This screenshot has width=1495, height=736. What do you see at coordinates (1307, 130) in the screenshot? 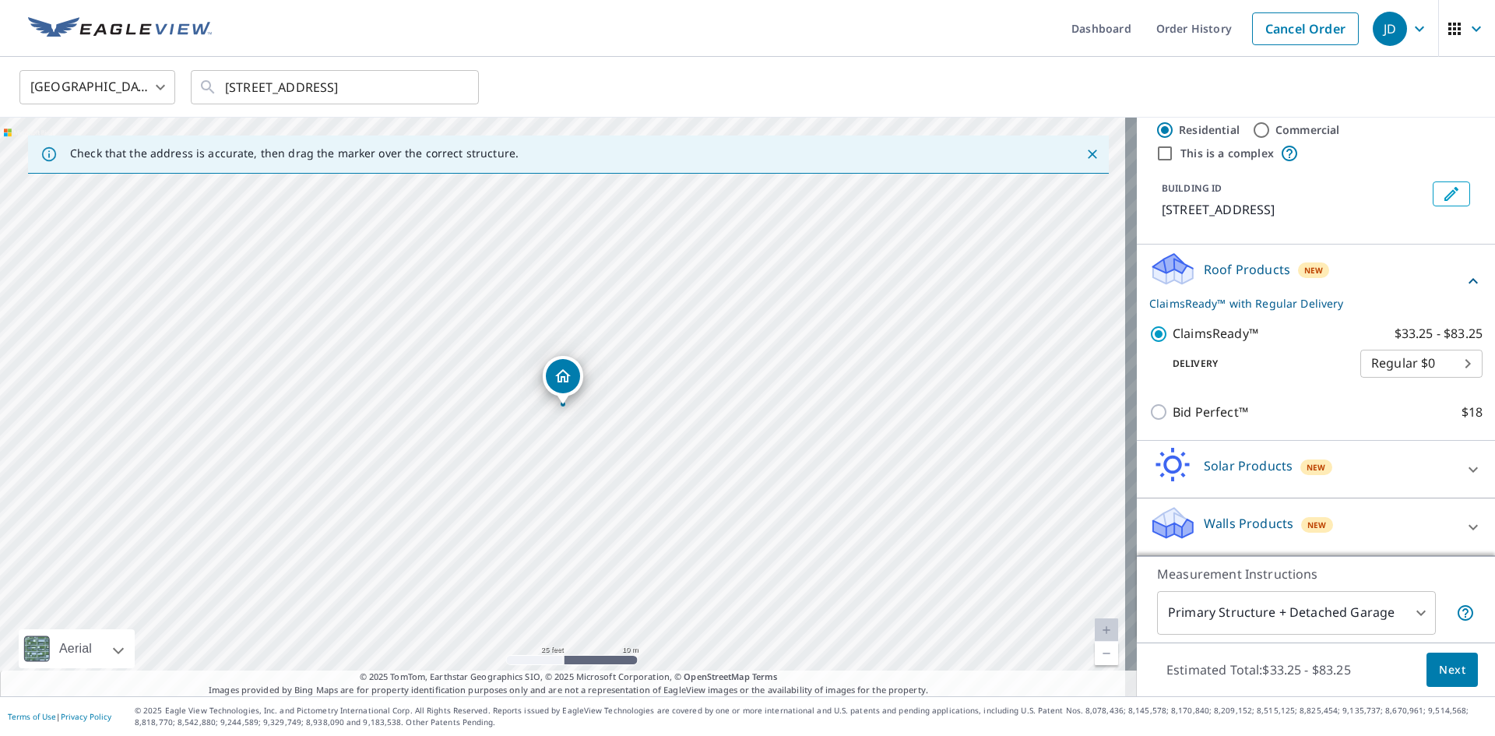
I see `label: Commercial` at bounding box center [1307, 130].